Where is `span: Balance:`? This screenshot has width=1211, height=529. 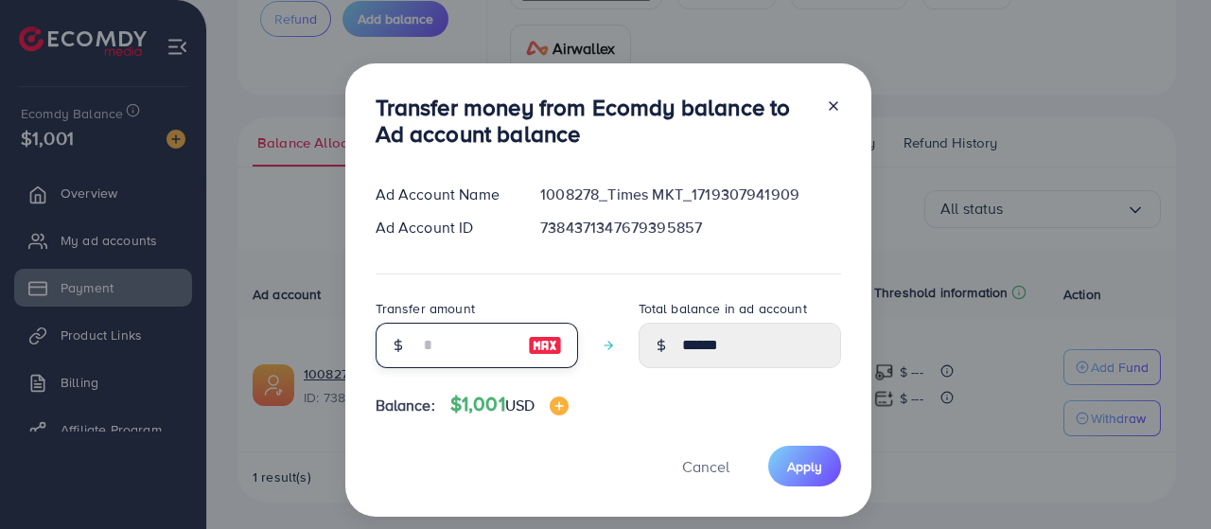
span: Balance: is located at coordinates (405, 405).